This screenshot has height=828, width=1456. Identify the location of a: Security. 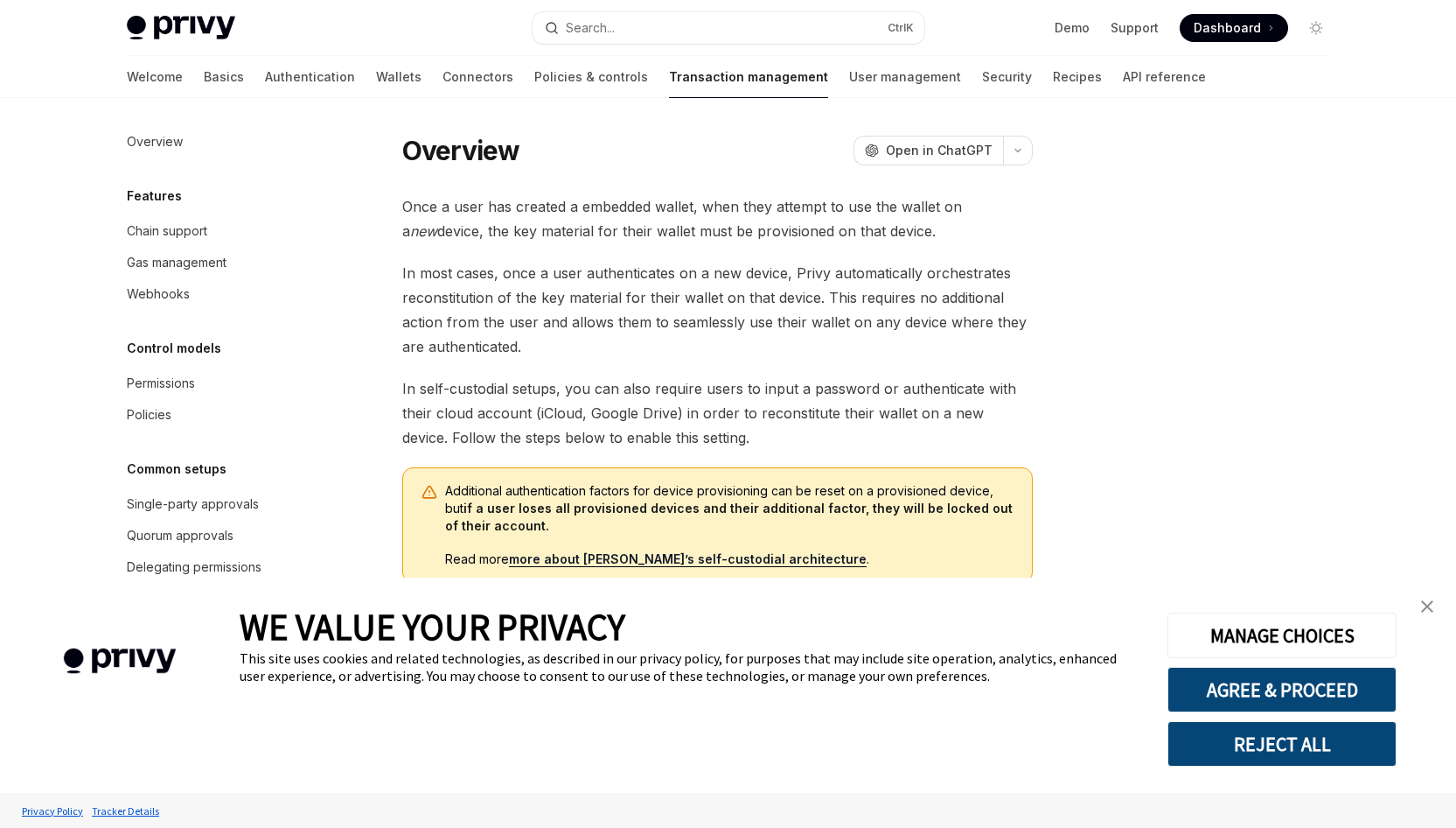
(1007, 77).